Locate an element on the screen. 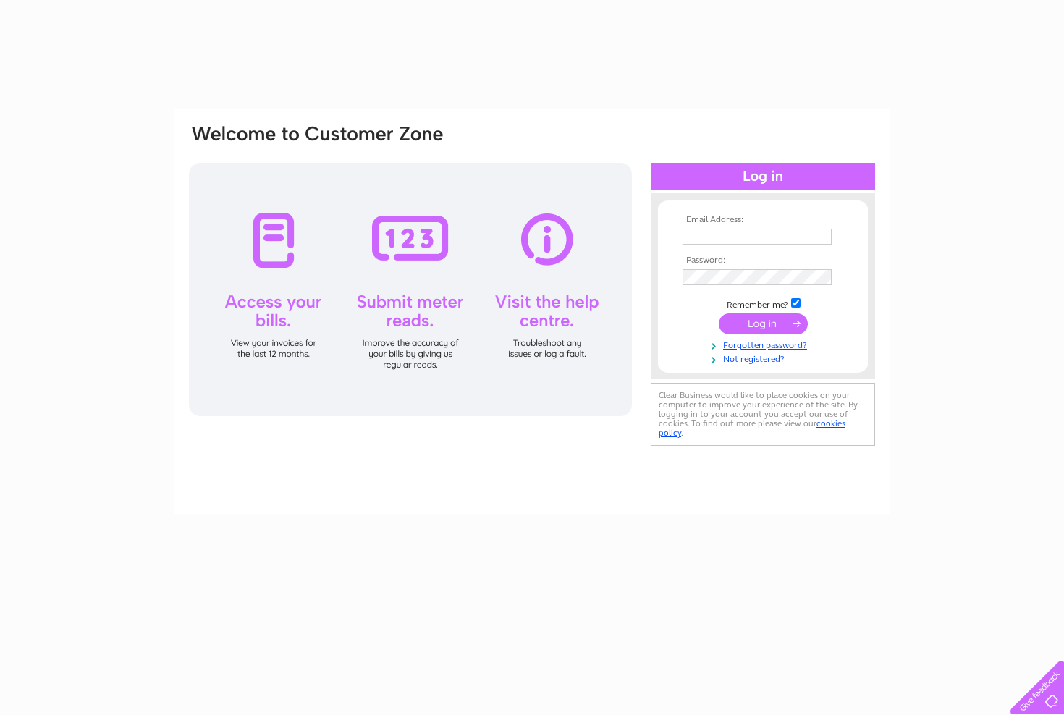 This screenshot has height=715, width=1064. th: Password: is located at coordinates (763, 261).